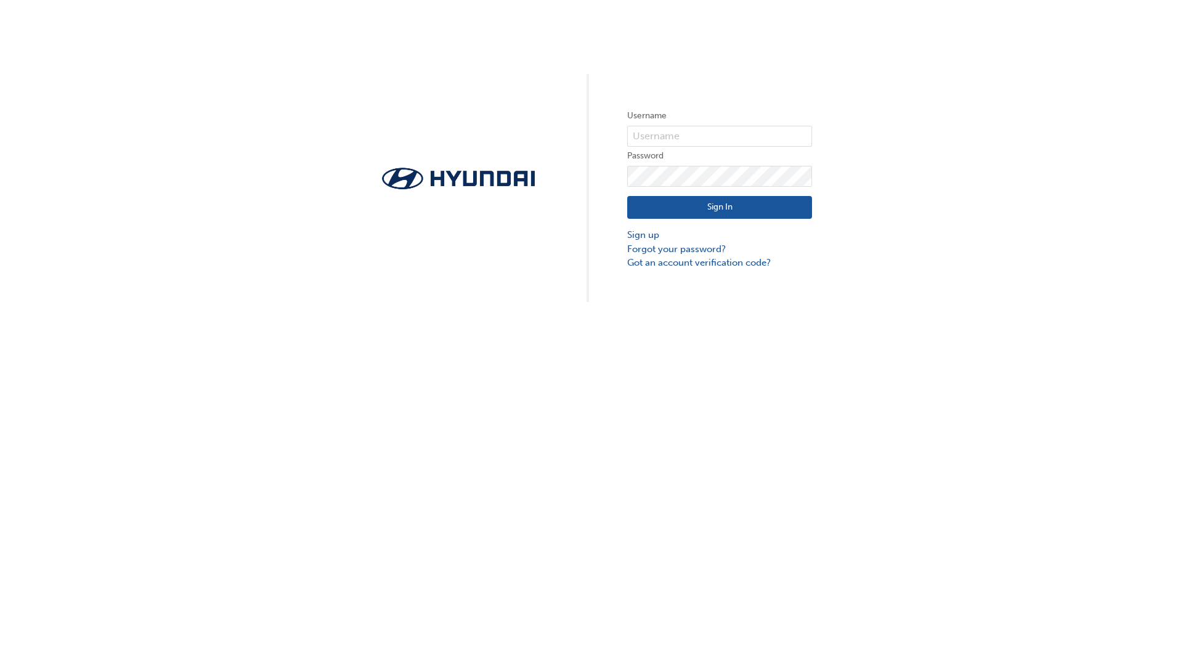 Image resolution: width=1178 pixels, height=662 pixels. What do you see at coordinates (720, 262) in the screenshot?
I see `a: Got an account verification code?` at bounding box center [720, 262].